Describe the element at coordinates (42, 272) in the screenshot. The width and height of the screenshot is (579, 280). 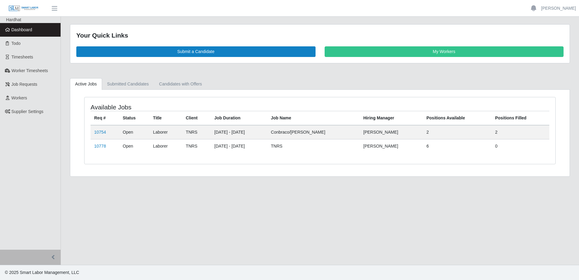
I see `span: © 2025 Smart Labor Management, LLC` at that location.